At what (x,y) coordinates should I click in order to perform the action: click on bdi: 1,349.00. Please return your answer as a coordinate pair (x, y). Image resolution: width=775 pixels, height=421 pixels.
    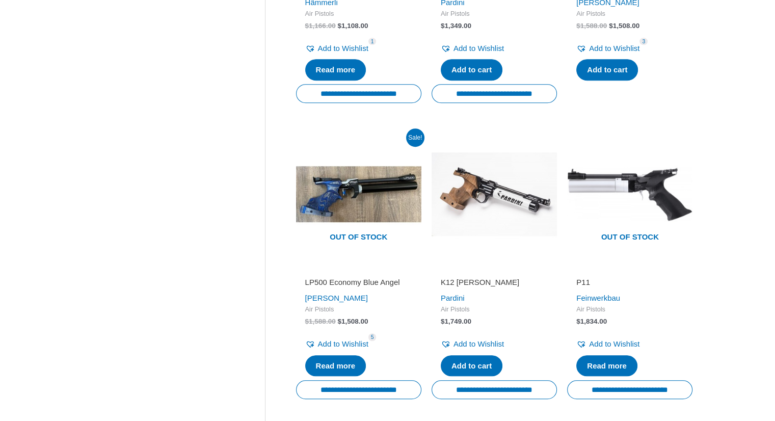
    Looking at the image, I should click on (456, 25).